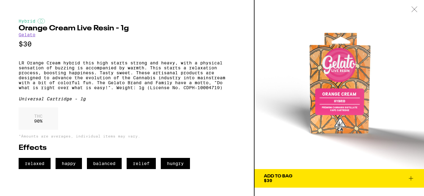  I want to click on div: Hybrid, so click(127, 21).